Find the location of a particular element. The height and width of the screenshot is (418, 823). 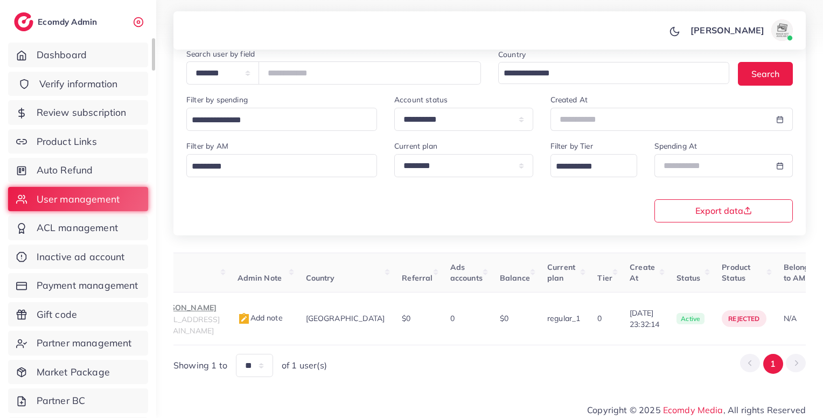

span: Add note is located at coordinates (260, 318).